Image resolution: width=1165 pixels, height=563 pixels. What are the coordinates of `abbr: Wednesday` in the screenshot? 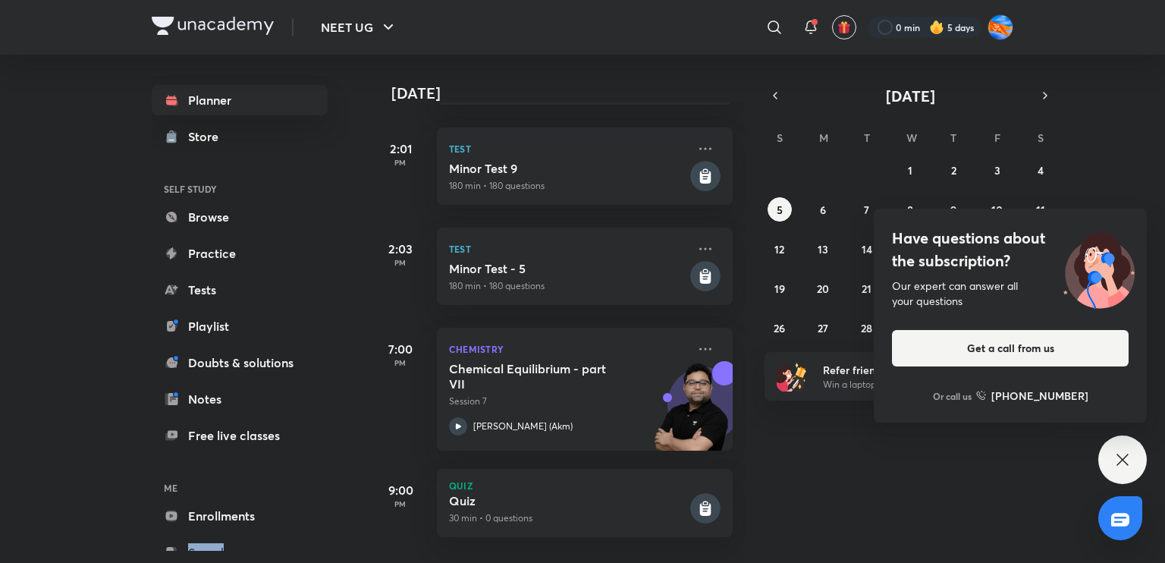 It's located at (911, 137).